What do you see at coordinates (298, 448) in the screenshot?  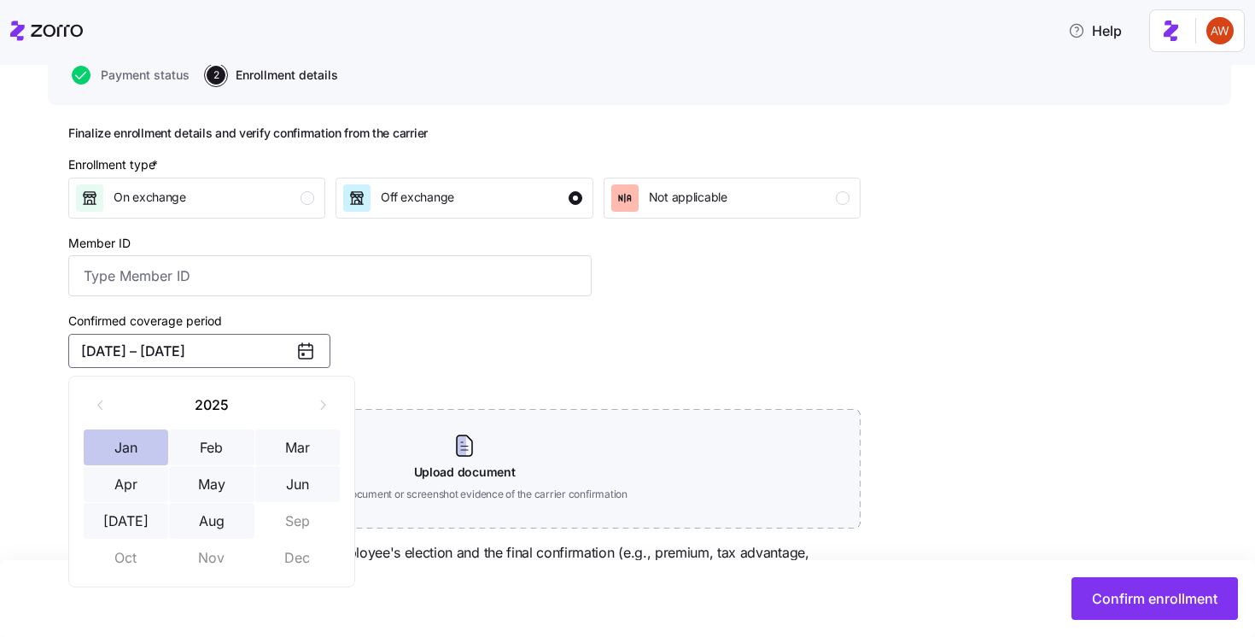 I see `button: Mar` at bounding box center [298, 448].